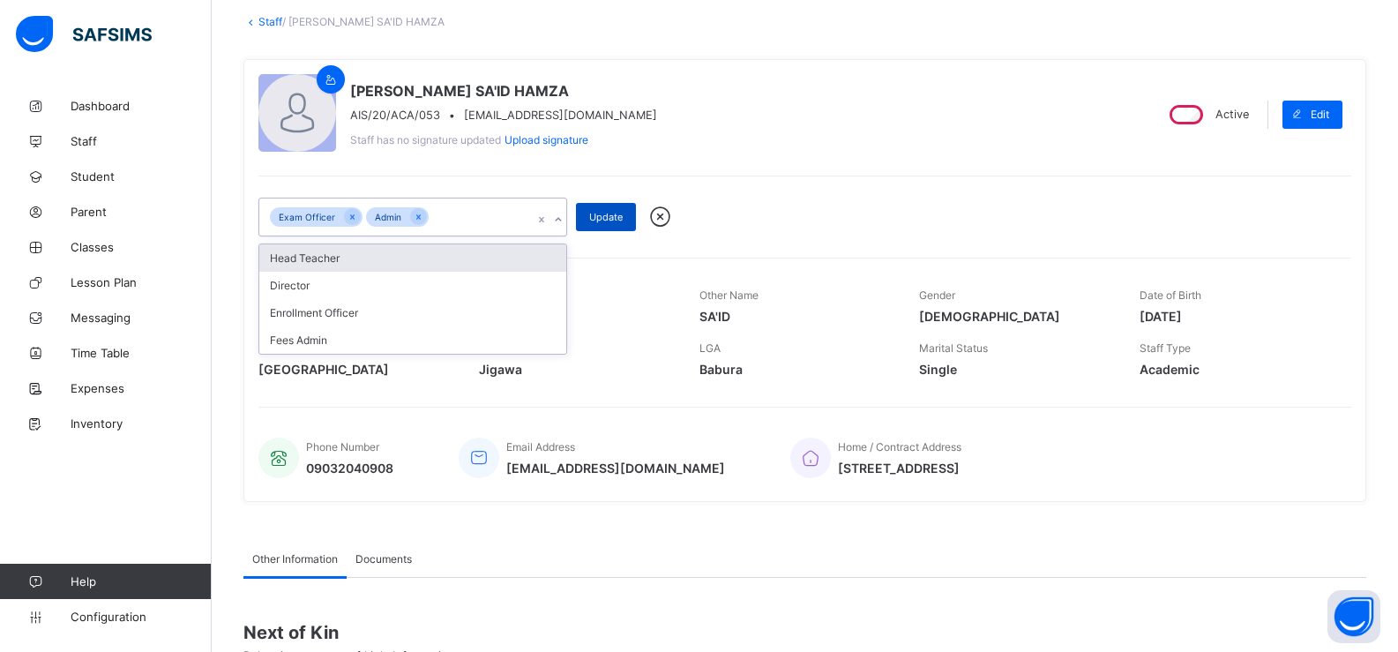 The width and height of the screenshot is (1398, 652). I want to click on span: HAMZA, so click(576, 316).